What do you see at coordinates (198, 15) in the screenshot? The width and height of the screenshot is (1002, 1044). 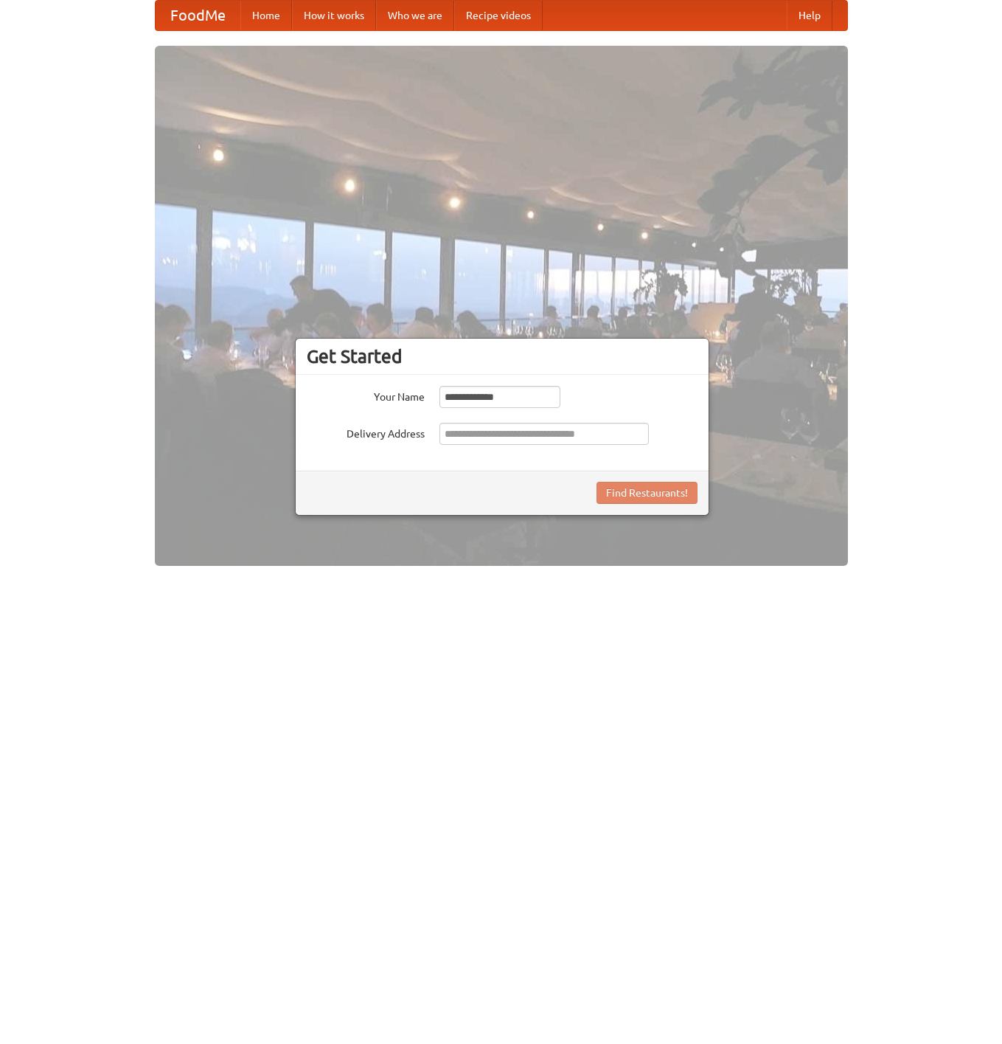 I see `a: FoodMe` at bounding box center [198, 15].